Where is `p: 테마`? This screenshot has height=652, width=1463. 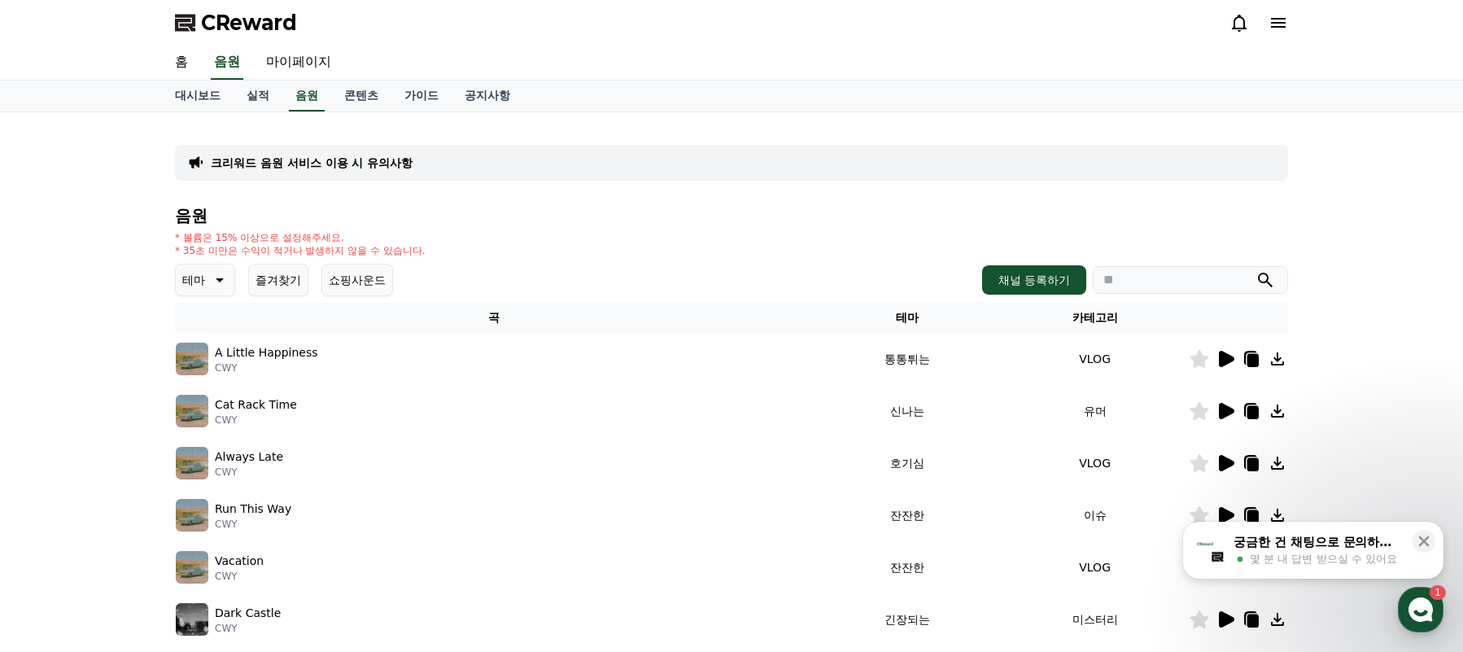 p: 테마 is located at coordinates (194, 280).